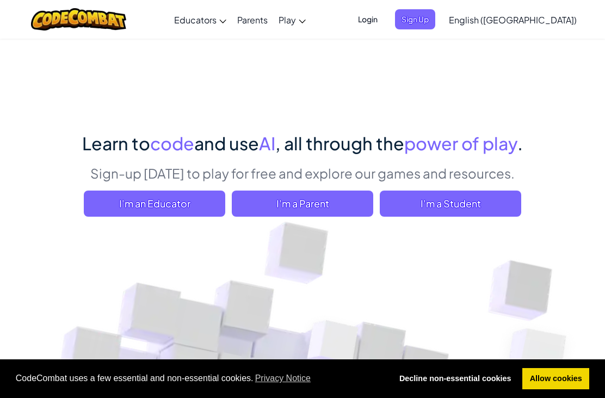  Describe the element at coordinates (200, 378) in the screenshot. I see `span: CodeCombat uses a few essential and non-essential cookies.` at that location.